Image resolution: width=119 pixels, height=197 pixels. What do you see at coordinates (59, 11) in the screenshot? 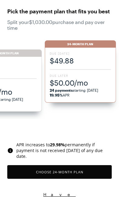
I see `span: Pick the payment plan that fits you best` at bounding box center [59, 11].